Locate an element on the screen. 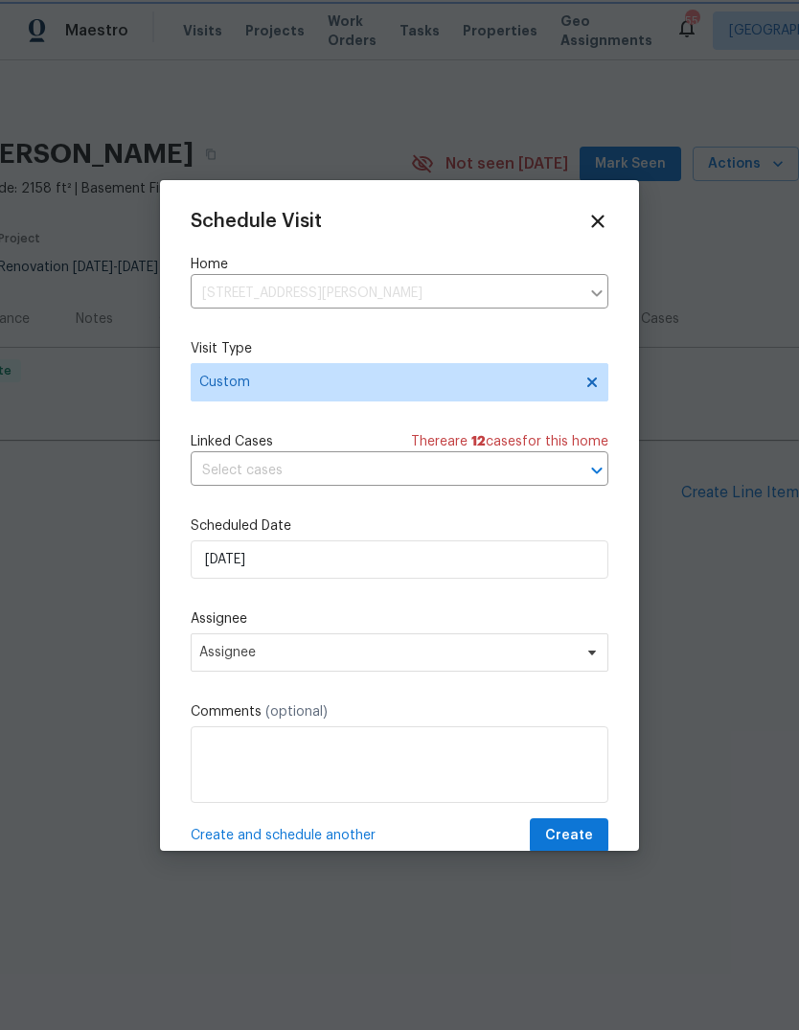 The height and width of the screenshot is (1030, 799). input: M/D/YYYY is located at coordinates (400, 560).